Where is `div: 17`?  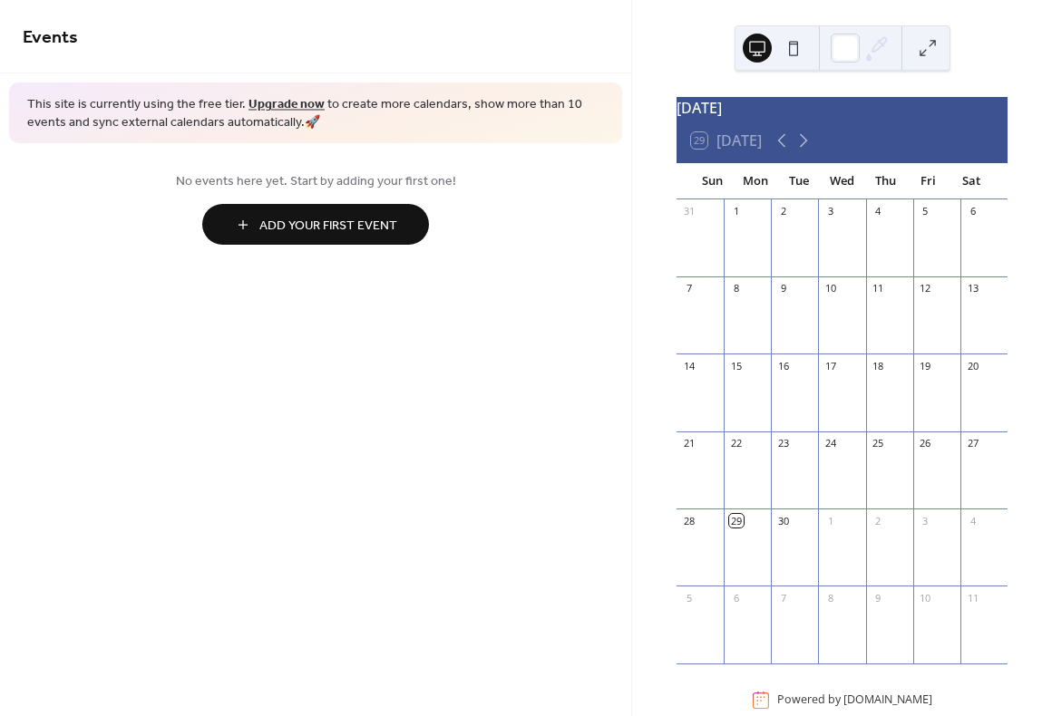 div: 17 is located at coordinates (830, 365).